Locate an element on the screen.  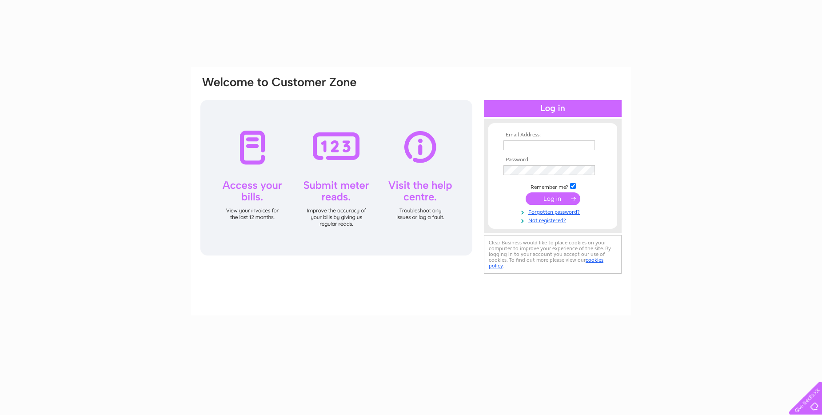
input: Submit is located at coordinates (553, 199).